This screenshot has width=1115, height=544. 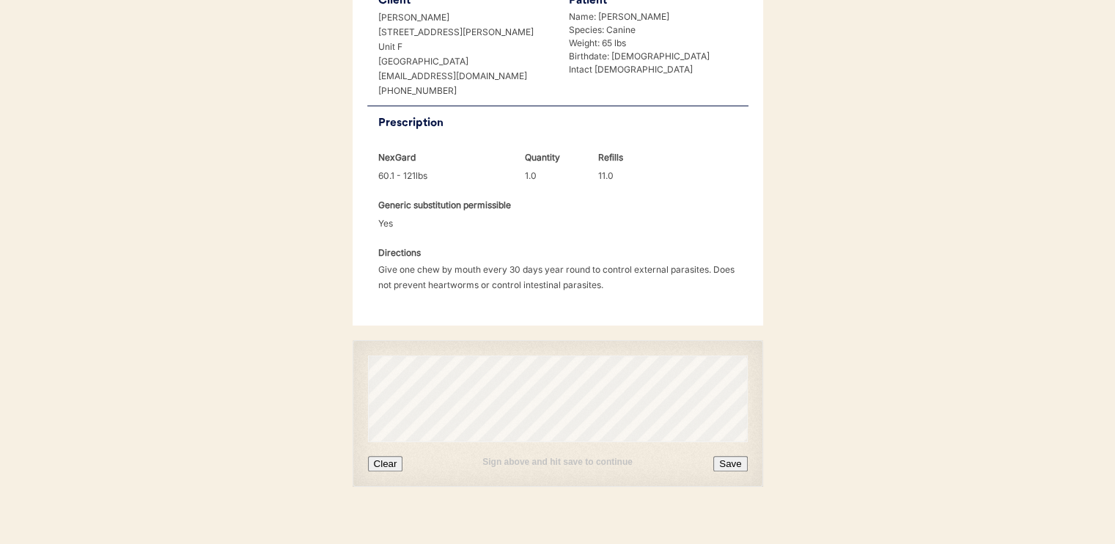 I want to click on strong: NexGard, so click(x=397, y=157).